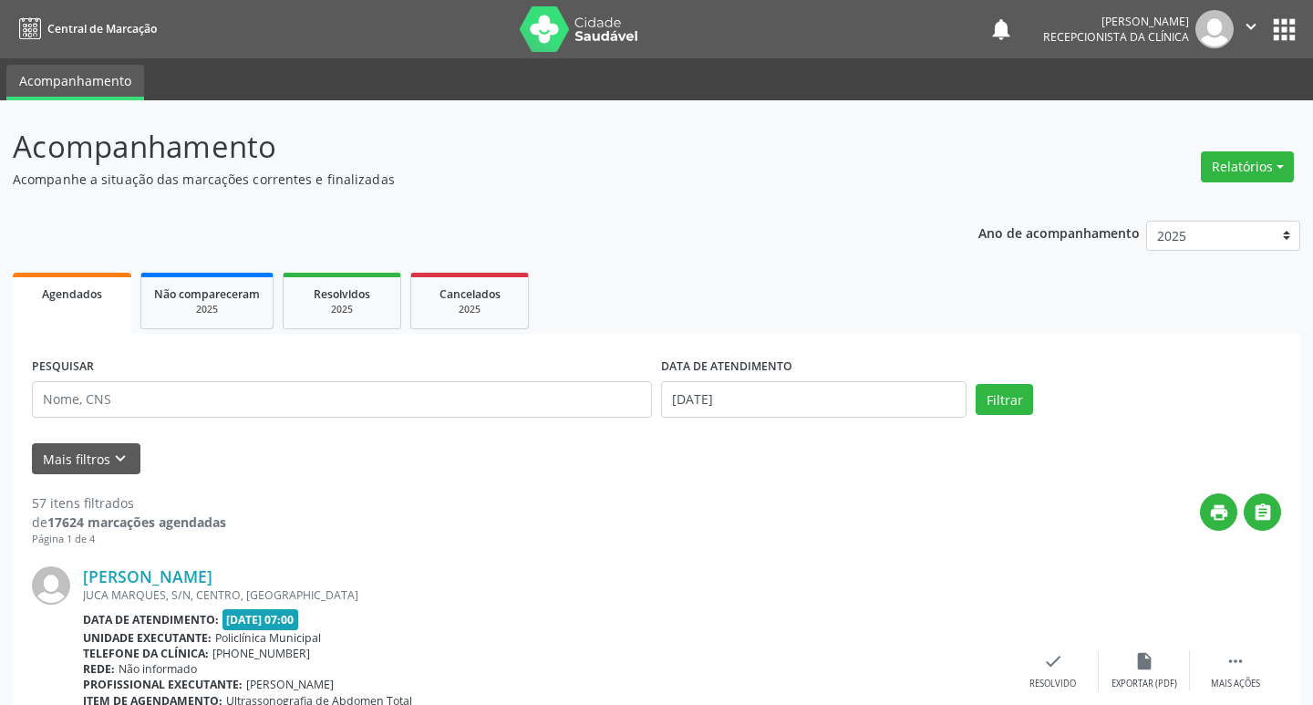 This screenshot has width=1313, height=705. Describe the element at coordinates (727, 367) in the screenshot. I see `label: DATA DE ATENDIMENTO` at that location.